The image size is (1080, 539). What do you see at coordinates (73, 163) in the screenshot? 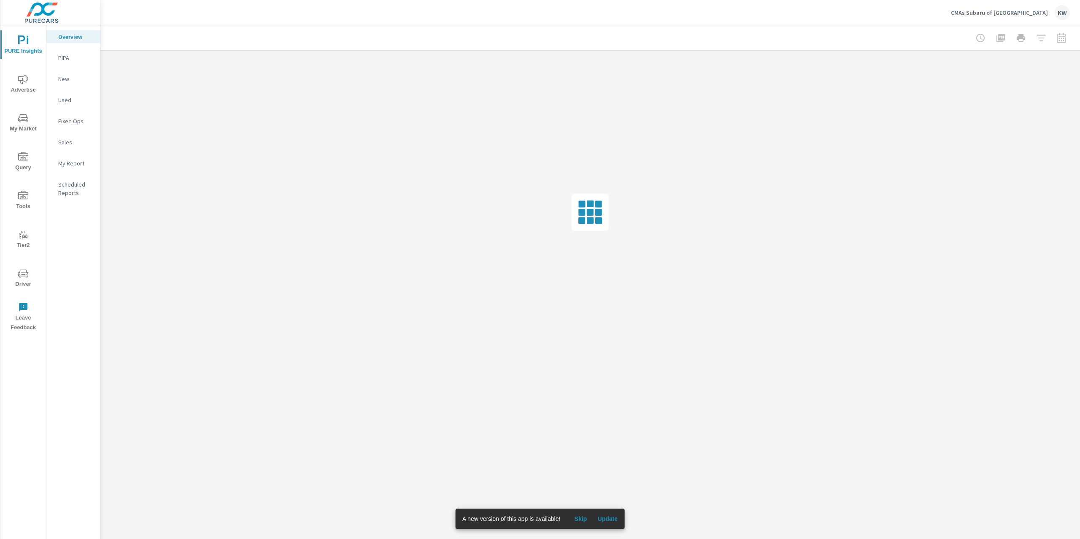
I see `div: My Report` at bounding box center [73, 163].